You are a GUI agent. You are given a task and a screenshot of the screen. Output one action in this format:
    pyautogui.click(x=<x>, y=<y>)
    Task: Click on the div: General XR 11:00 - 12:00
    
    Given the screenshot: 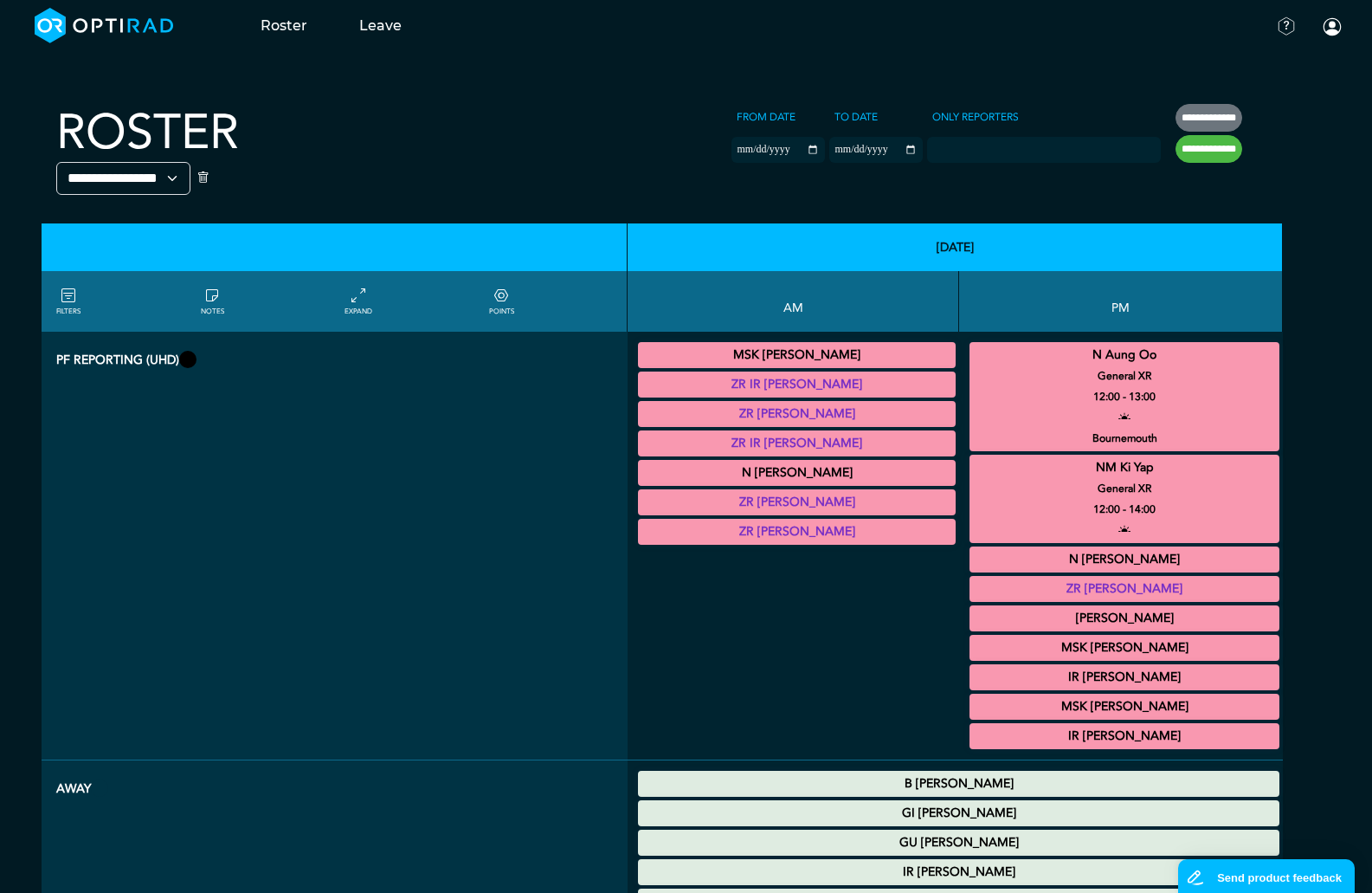 What is the action you would take?
    pyautogui.click(x=796, y=502)
    